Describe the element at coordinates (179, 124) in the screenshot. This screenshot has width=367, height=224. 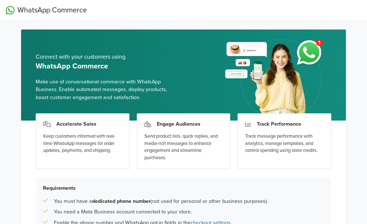
I see `h3: Engage Audiences` at that location.